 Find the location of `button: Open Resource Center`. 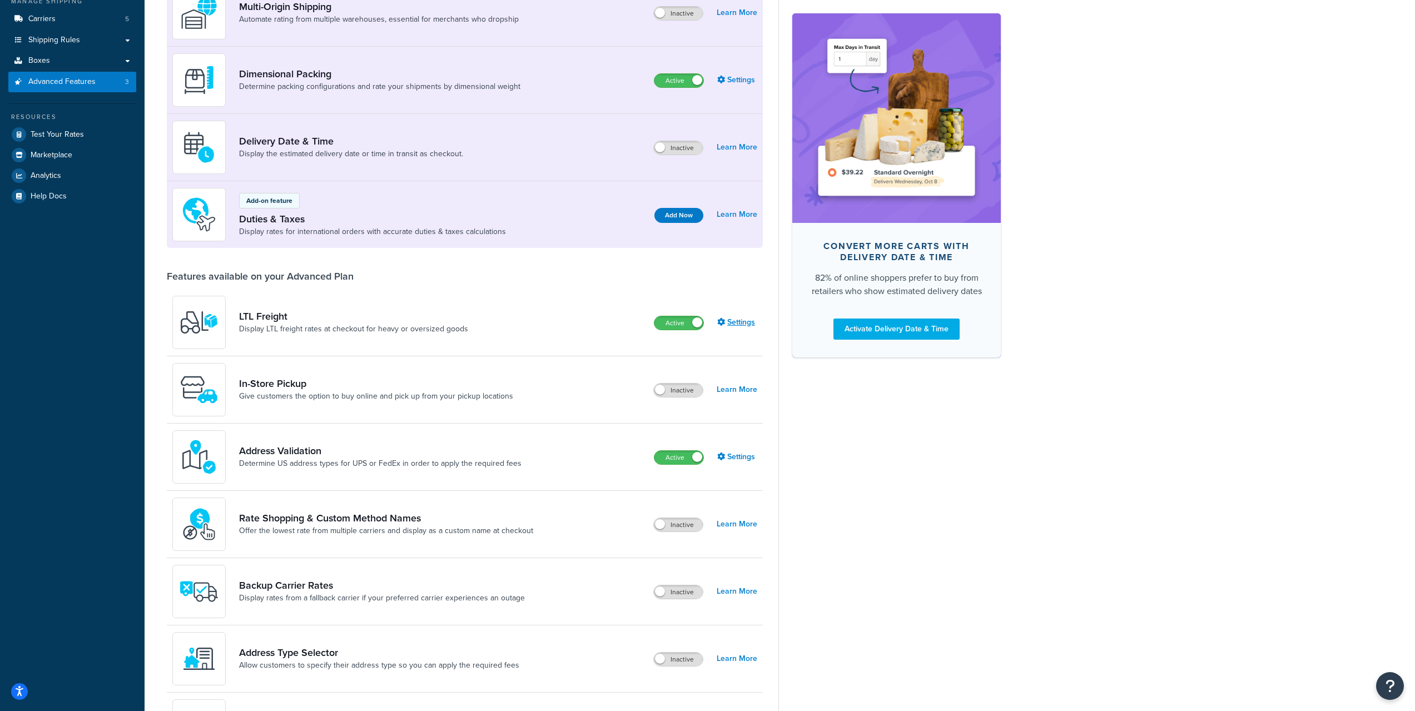

button: Open Resource Center is located at coordinates (1390, 686).